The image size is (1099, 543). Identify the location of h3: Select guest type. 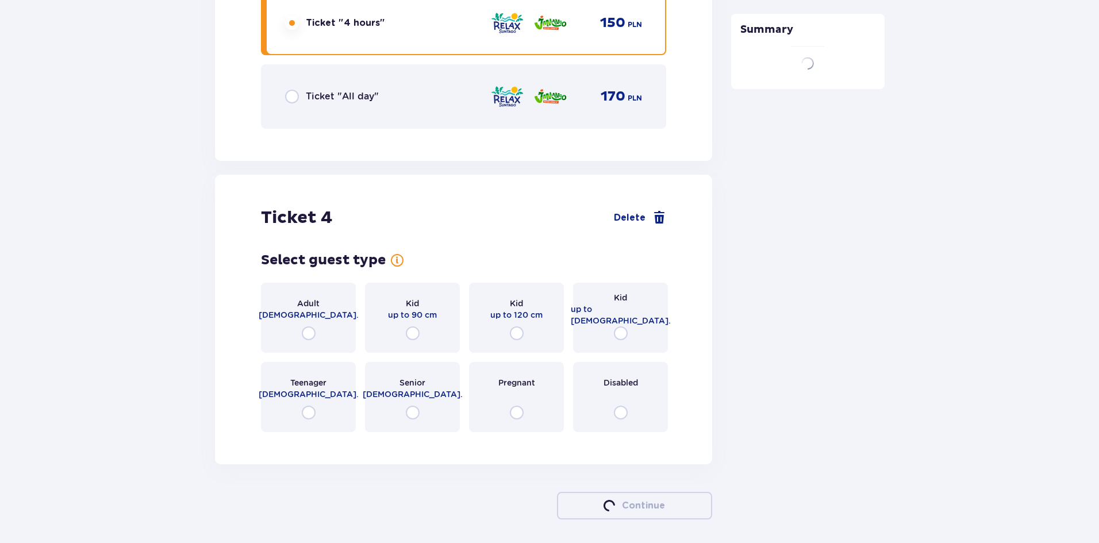
(323, 260).